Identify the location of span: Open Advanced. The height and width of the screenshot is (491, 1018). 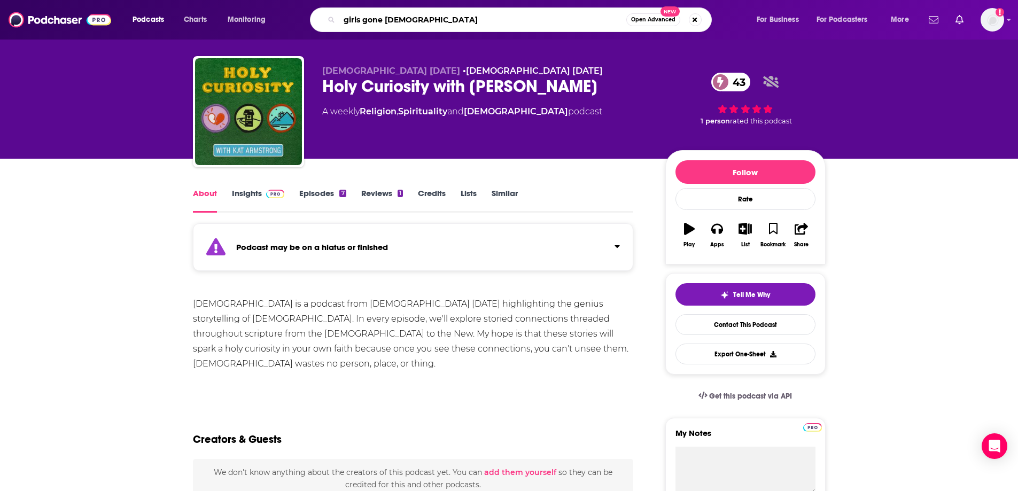
(653, 20).